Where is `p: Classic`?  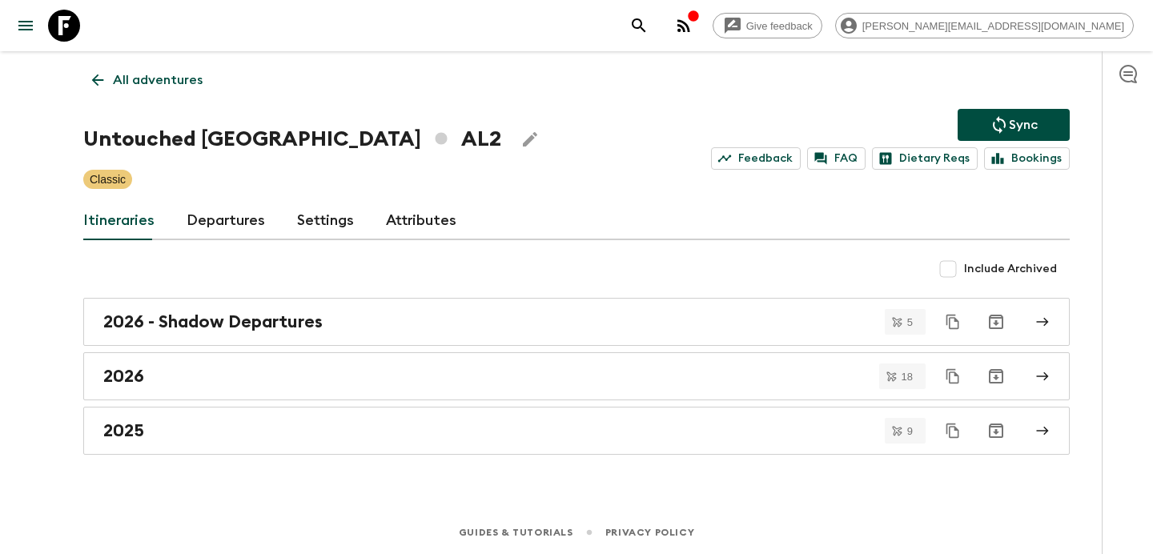
p: Classic is located at coordinates (107, 179).